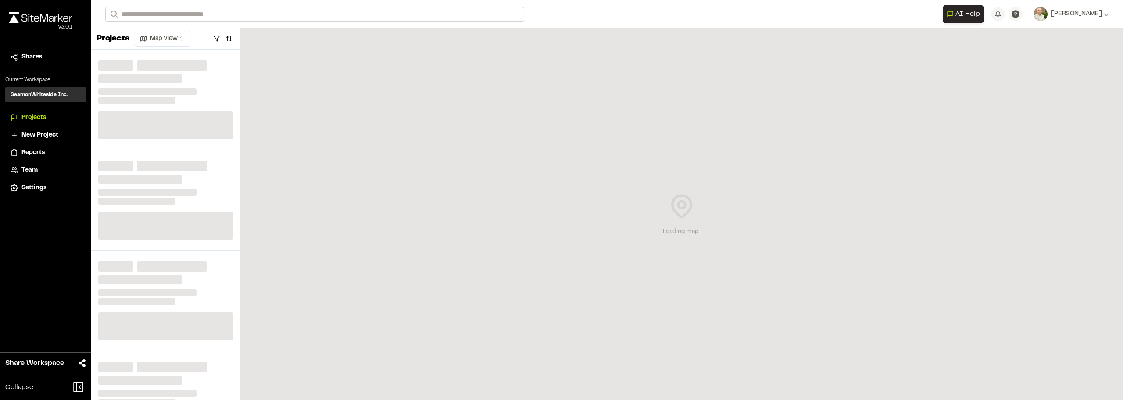 The height and width of the screenshot is (400, 1123). Describe the element at coordinates (963, 14) in the screenshot. I see `button: Open AI Assistant` at that location.